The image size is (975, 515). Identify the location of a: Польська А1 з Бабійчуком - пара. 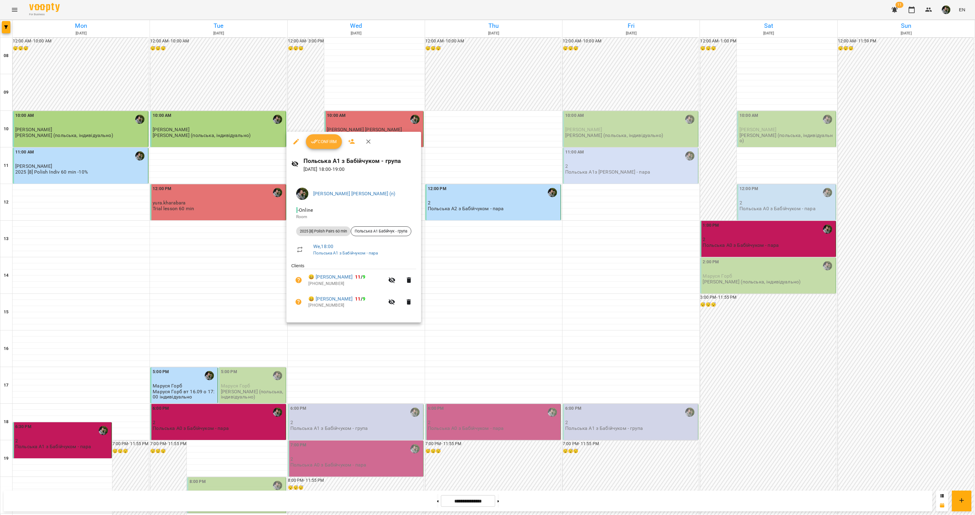
(346, 253).